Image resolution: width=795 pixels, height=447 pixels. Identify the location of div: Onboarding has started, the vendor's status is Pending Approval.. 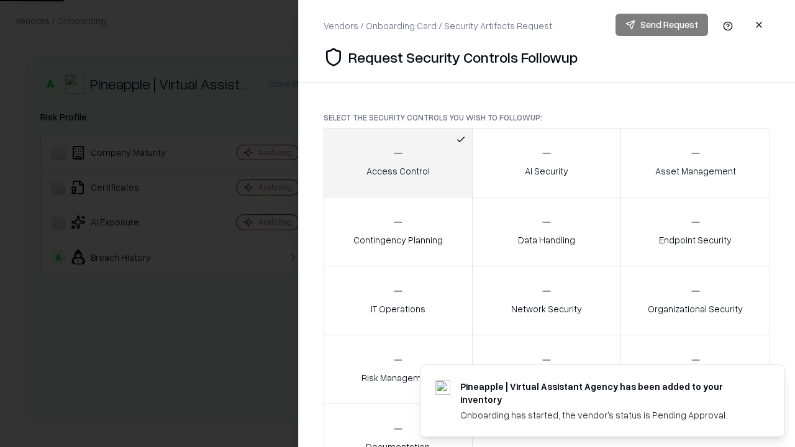
(608, 415).